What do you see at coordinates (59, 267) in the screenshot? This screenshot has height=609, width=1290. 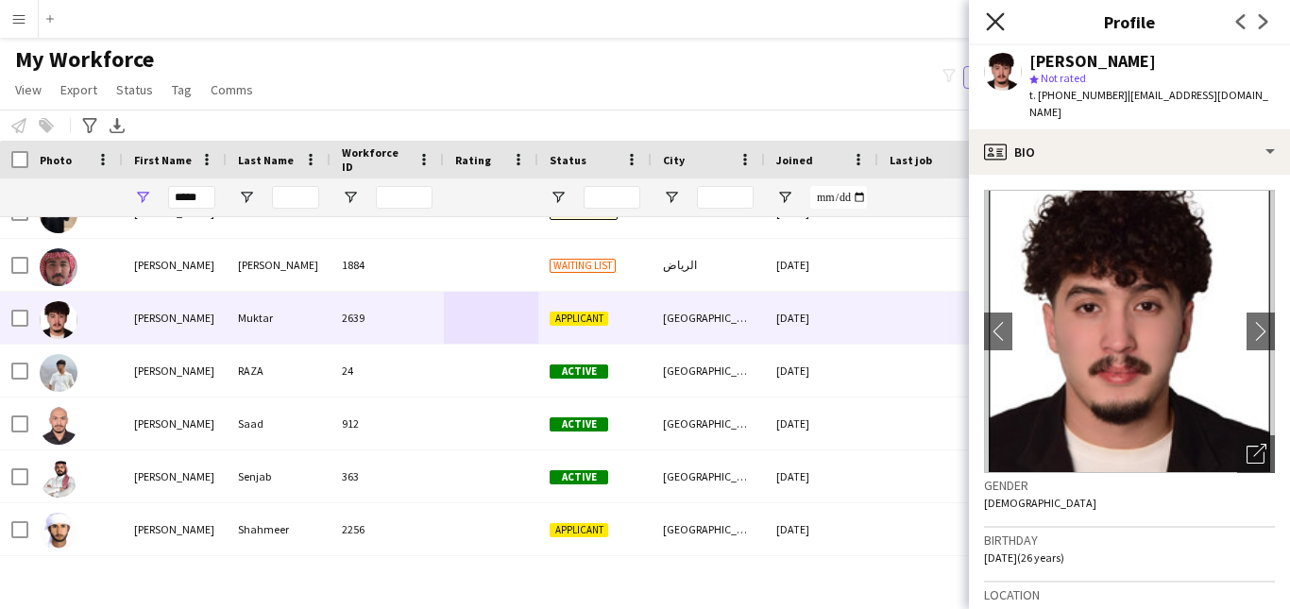 I see `img: Ahmad Mohammad` at bounding box center [59, 267].